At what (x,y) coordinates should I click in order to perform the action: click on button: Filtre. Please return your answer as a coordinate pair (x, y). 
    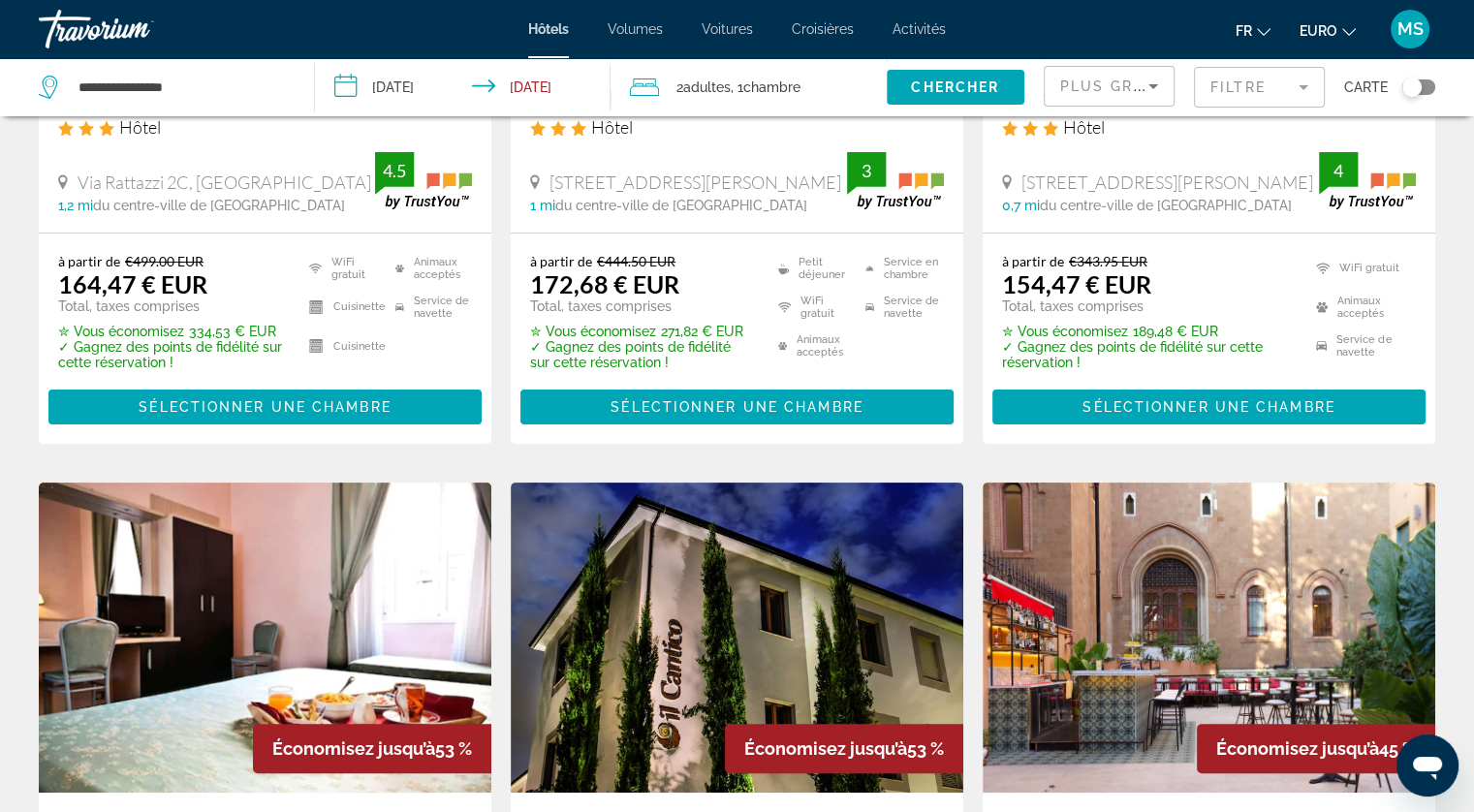
    Looking at the image, I should click on (1259, 88).